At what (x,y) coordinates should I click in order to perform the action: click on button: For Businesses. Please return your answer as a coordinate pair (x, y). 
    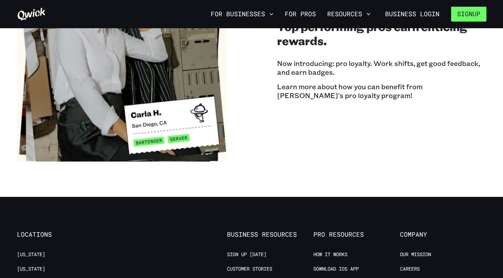
    Looking at the image, I should click on (242, 14).